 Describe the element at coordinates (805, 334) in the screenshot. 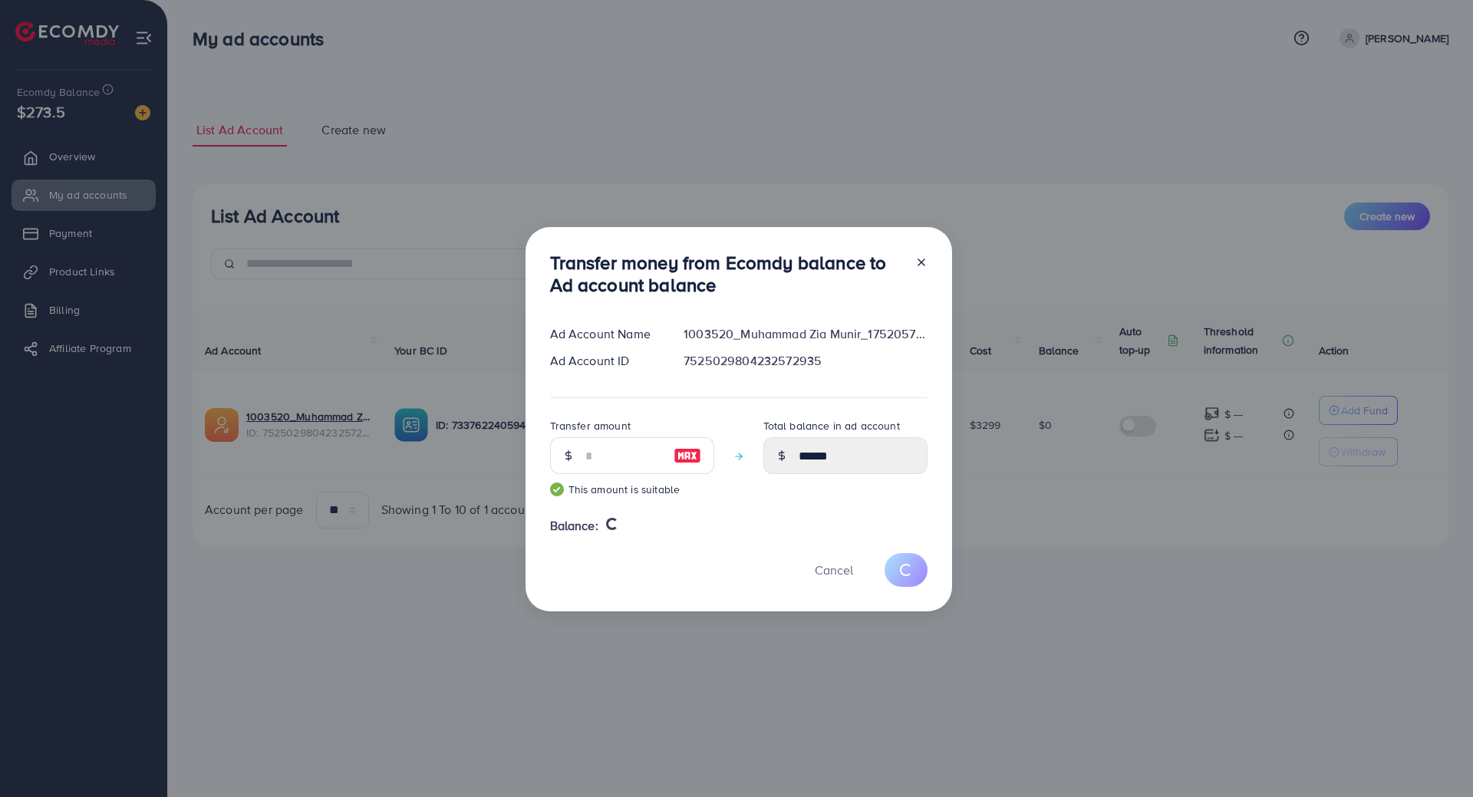

I see `div: 1003520_Muhammad Zia Munir_1752057834951` at that location.